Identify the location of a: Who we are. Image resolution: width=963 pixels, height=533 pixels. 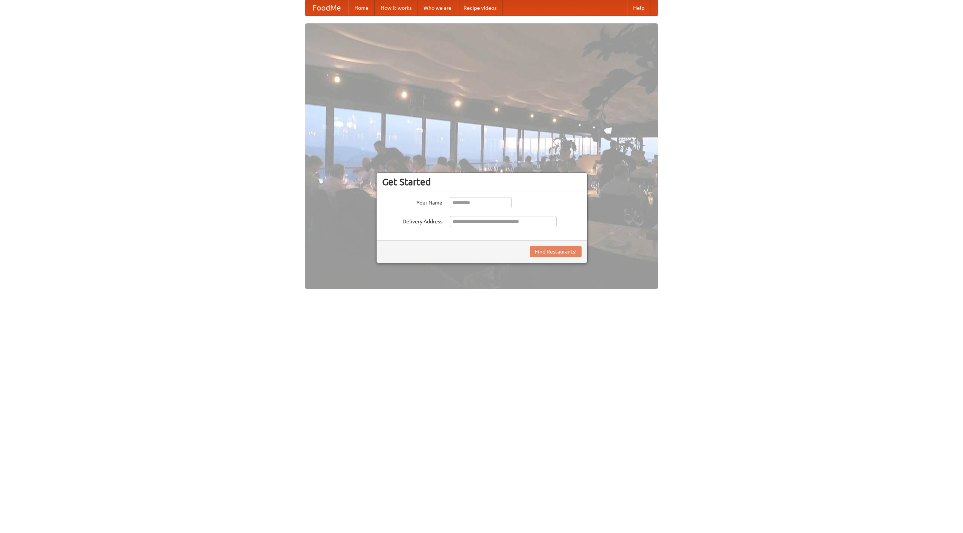
(438, 8).